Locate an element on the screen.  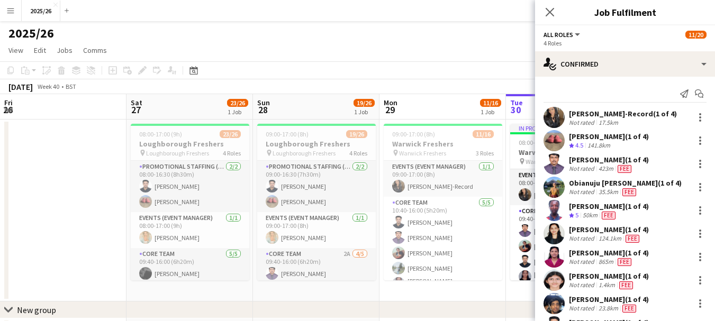
h3: Job Fulfilment is located at coordinates (625, 12).